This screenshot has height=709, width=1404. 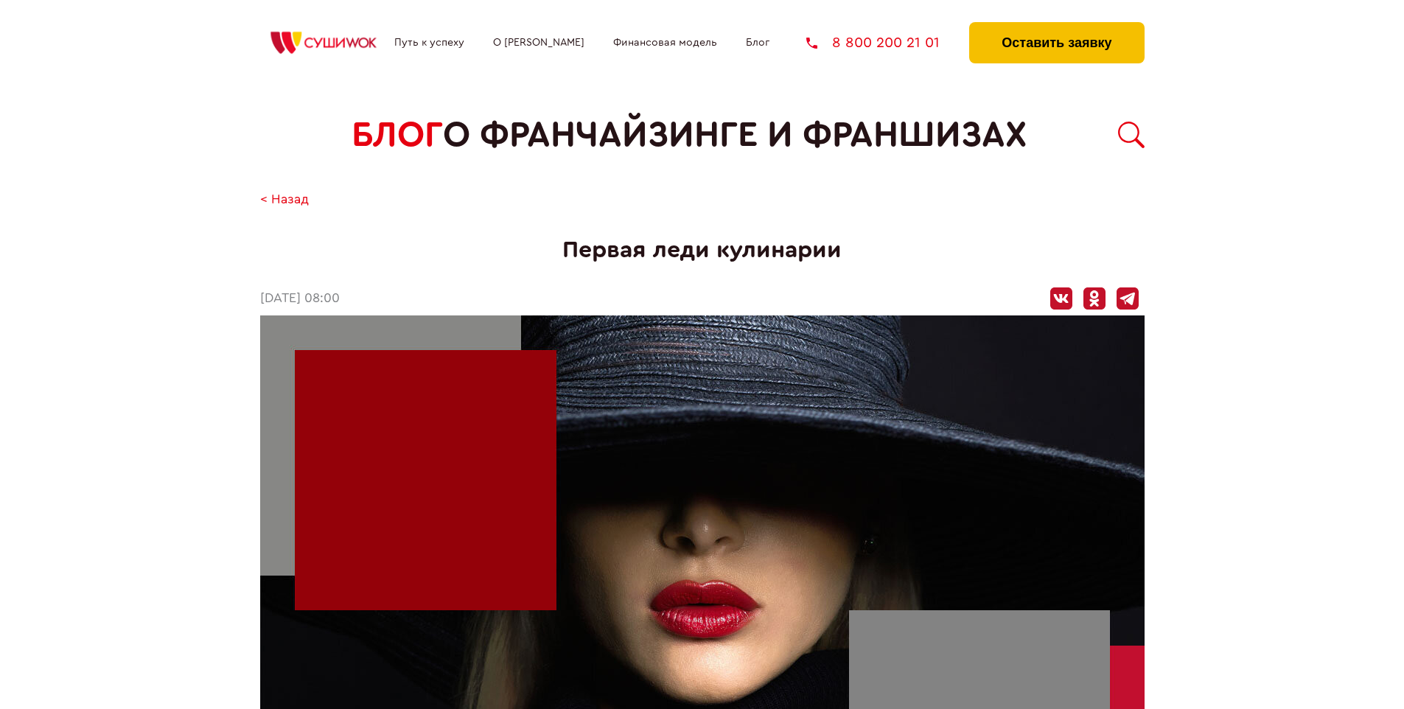 I want to click on a: Блог, so click(x=758, y=43).